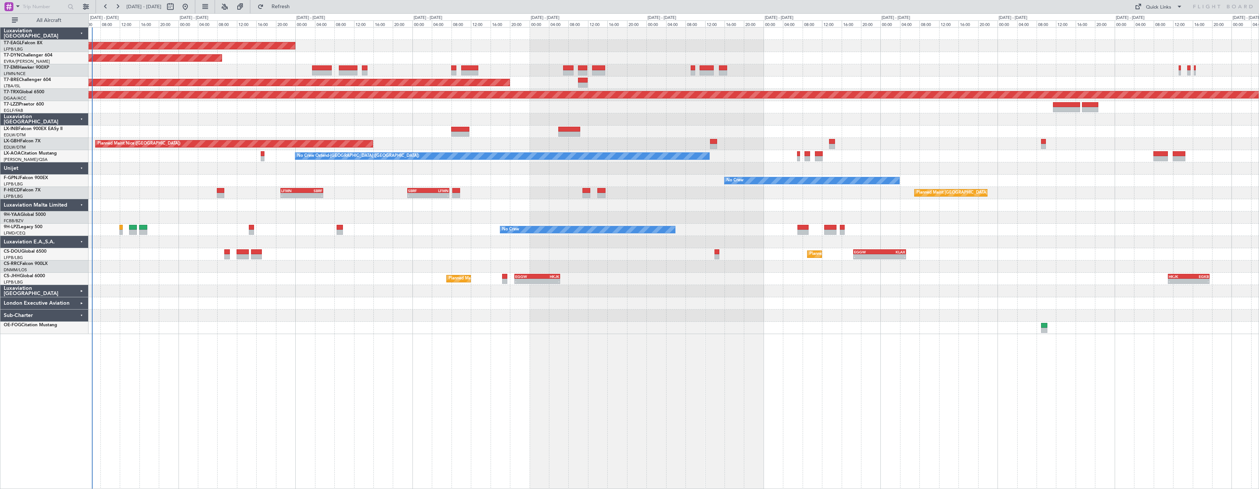  I want to click on span: LX-AOA, so click(12, 154).